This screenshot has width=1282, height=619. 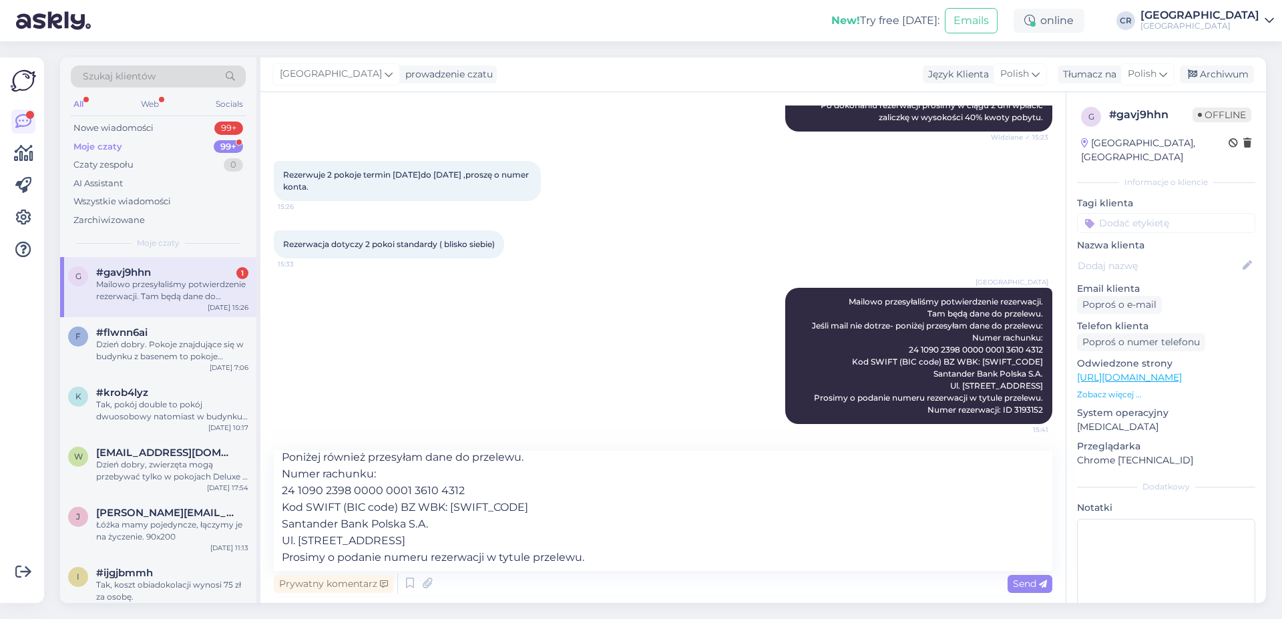 What do you see at coordinates (98, 184) in the screenshot?
I see `div: AI Assistant` at bounding box center [98, 184].